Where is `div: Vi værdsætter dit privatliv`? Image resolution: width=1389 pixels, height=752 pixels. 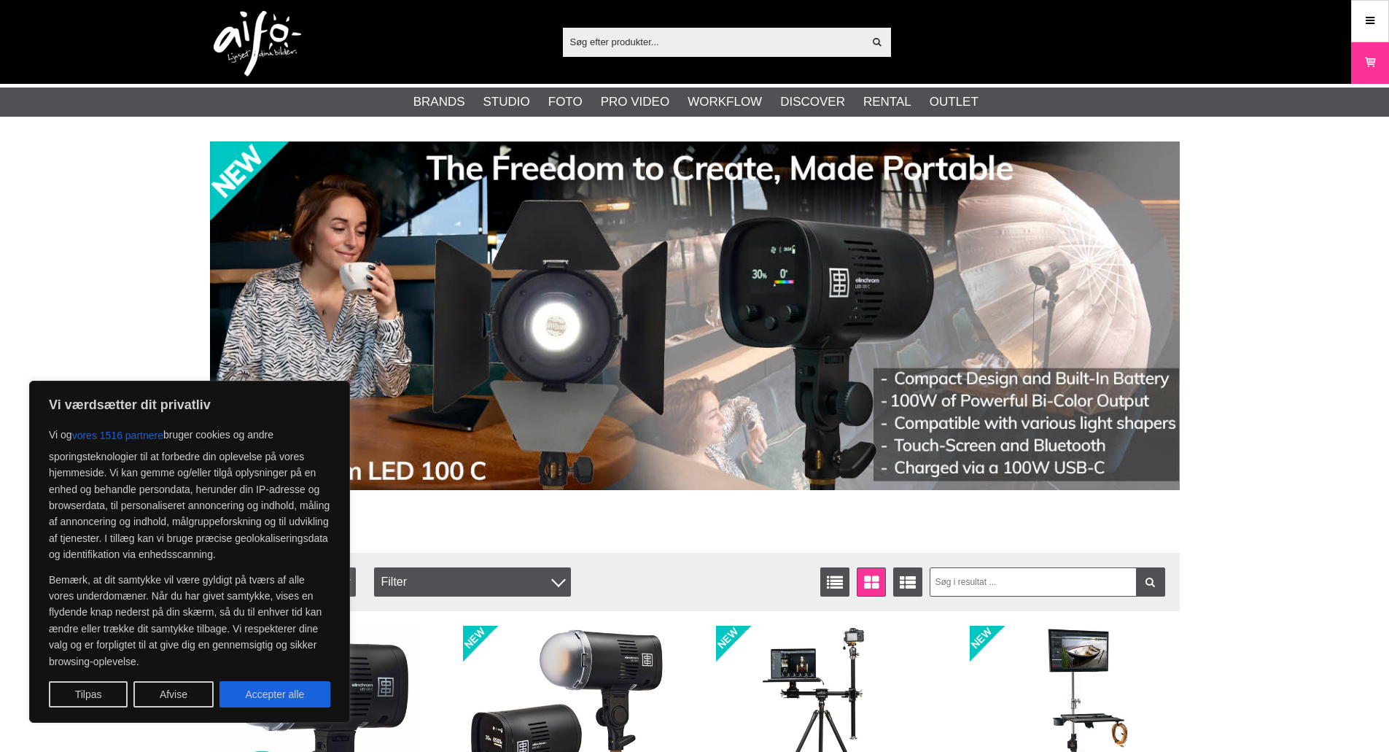
div: Vi værdsætter dit privatliv is located at coordinates (190, 551).